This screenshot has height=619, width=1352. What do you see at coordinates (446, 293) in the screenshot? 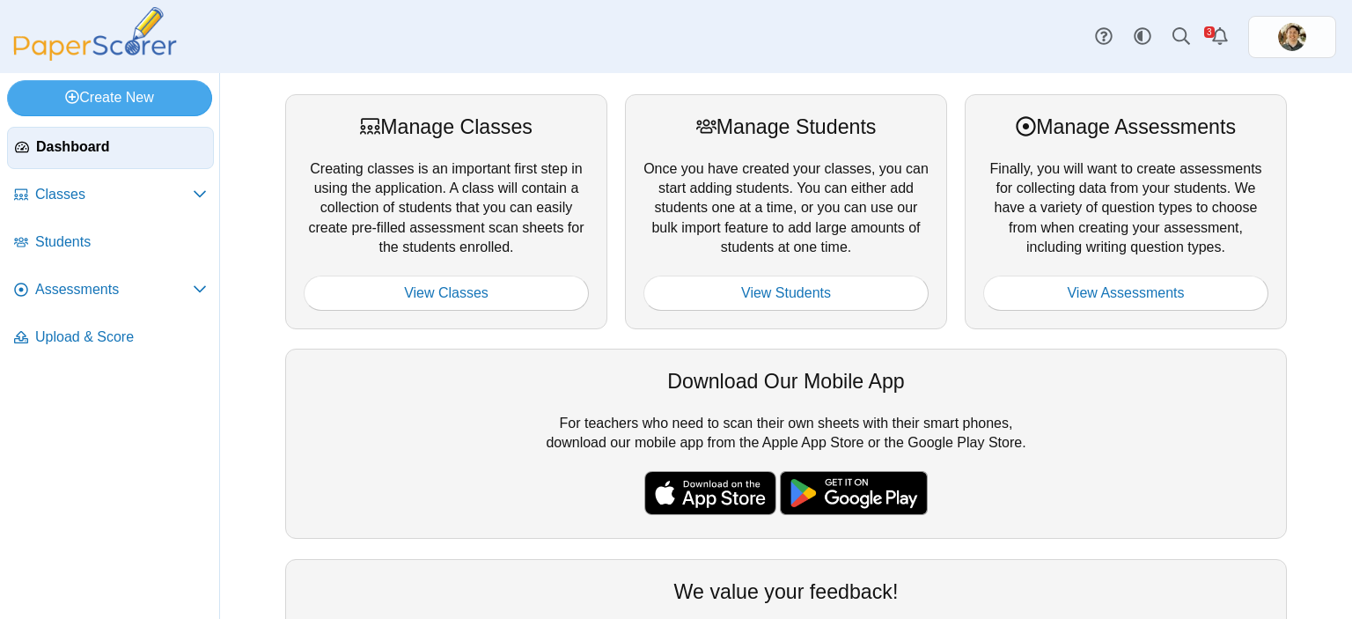
I see `a: View Classes` at bounding box center [446, 293].